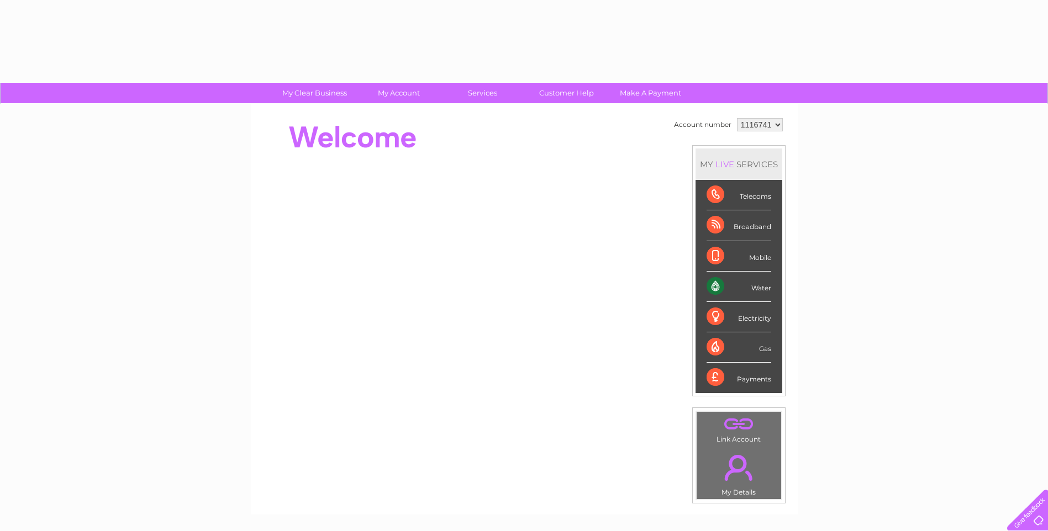  What do you see at coordinates (738, 347) in the screenshot?
I see `div: Gas` at bounding box center [738, 347].